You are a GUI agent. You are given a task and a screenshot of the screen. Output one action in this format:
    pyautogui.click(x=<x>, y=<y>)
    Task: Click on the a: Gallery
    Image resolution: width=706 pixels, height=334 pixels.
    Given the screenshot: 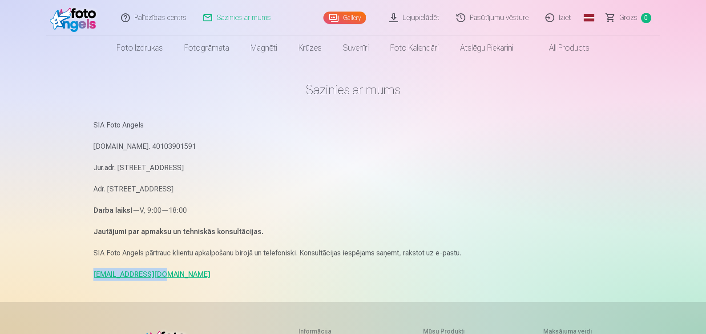 What is the action you would take?
    pyautogui.click(x=345, y=18)
    